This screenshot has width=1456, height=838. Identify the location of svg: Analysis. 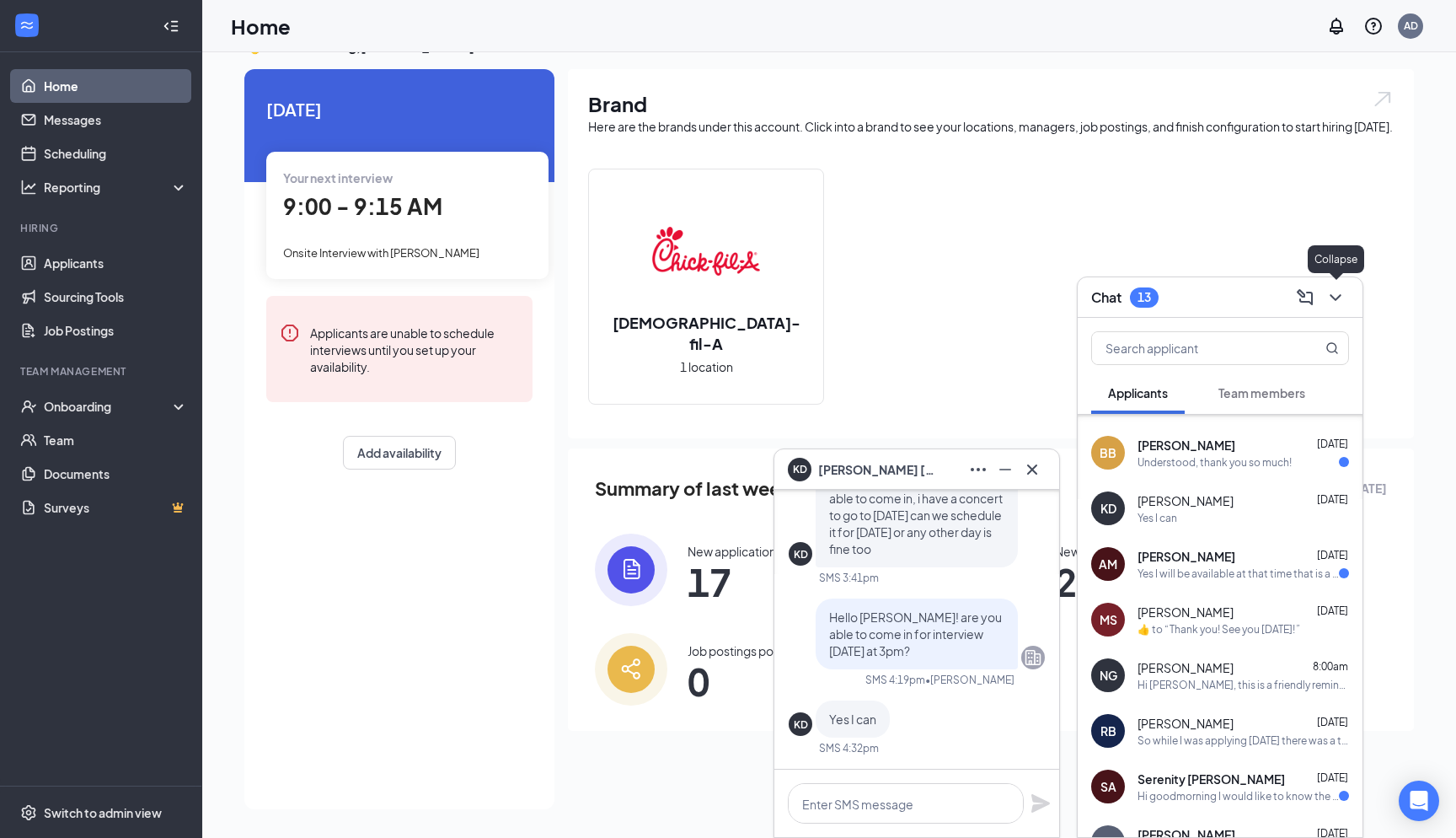
(29, 187).